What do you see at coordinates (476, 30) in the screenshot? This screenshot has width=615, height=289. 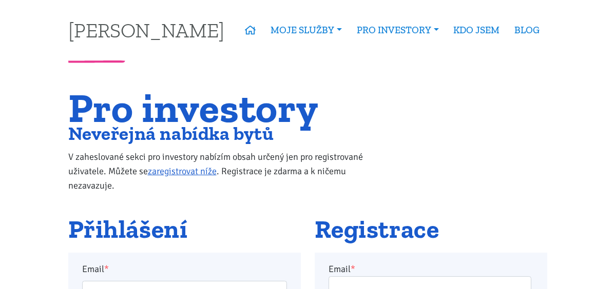 I see `a: KDO JSEM` at bounding box center [476, 30].